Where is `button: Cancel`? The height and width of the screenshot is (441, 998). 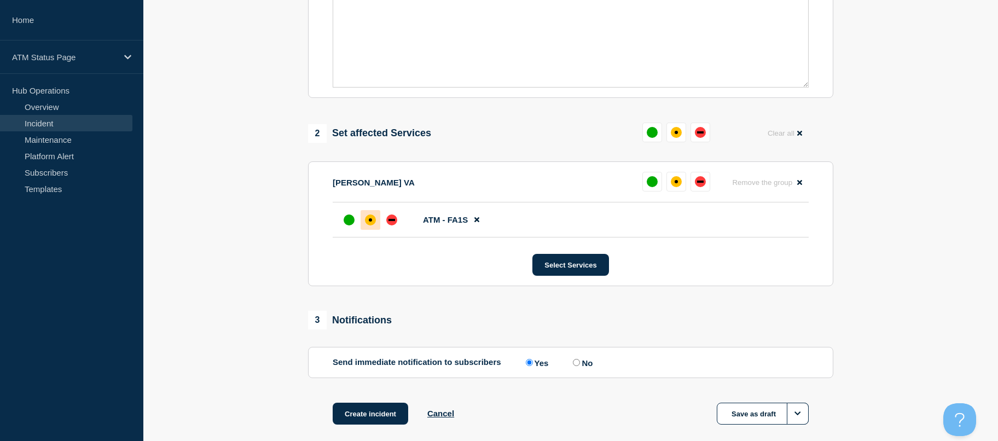 button: Cancel is located at coordinates (440, 413).